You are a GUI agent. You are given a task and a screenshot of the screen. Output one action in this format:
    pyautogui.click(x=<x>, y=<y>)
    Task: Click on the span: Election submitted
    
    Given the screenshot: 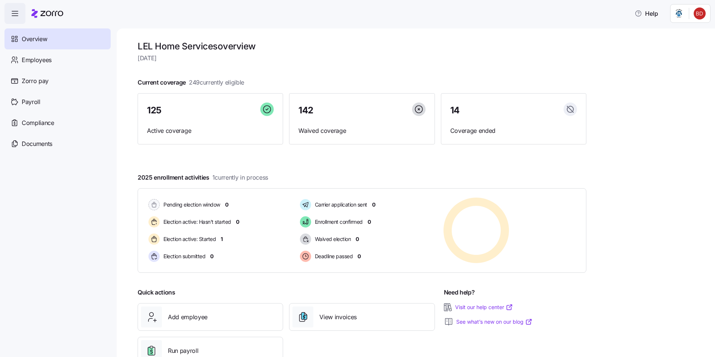 What is the action you would take?
    pyautogui.click(x=183, y=256)
    